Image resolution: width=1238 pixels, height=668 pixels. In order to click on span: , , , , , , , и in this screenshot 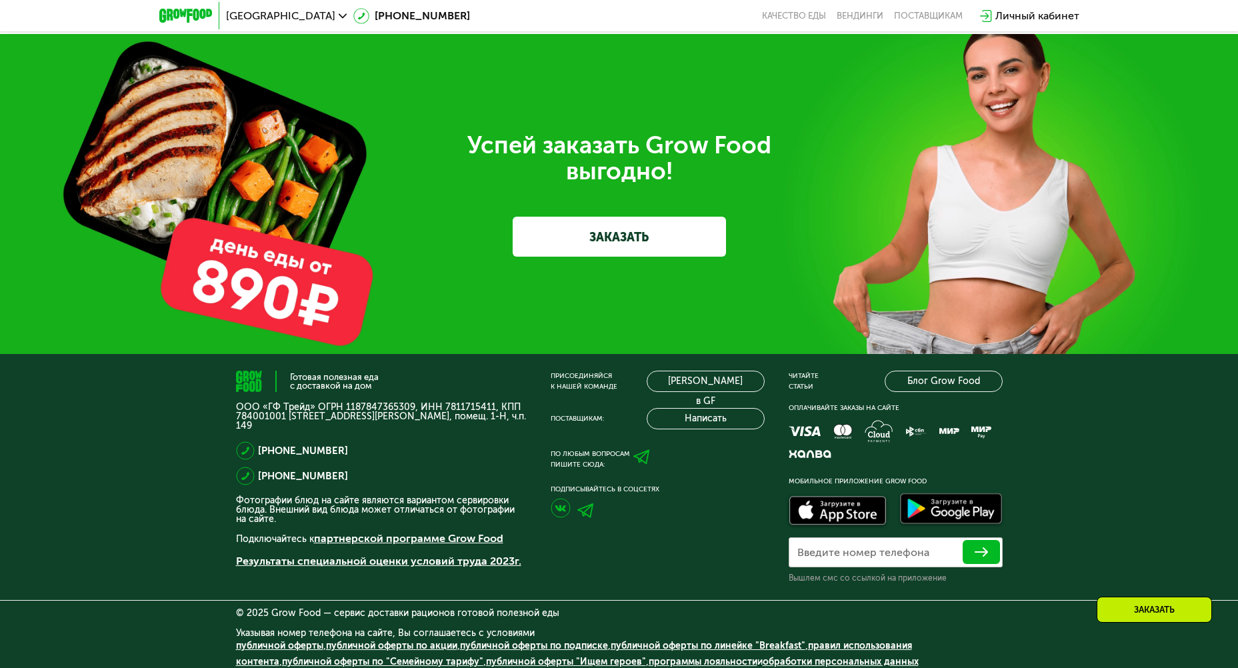, I will do `click(577, 653)`.